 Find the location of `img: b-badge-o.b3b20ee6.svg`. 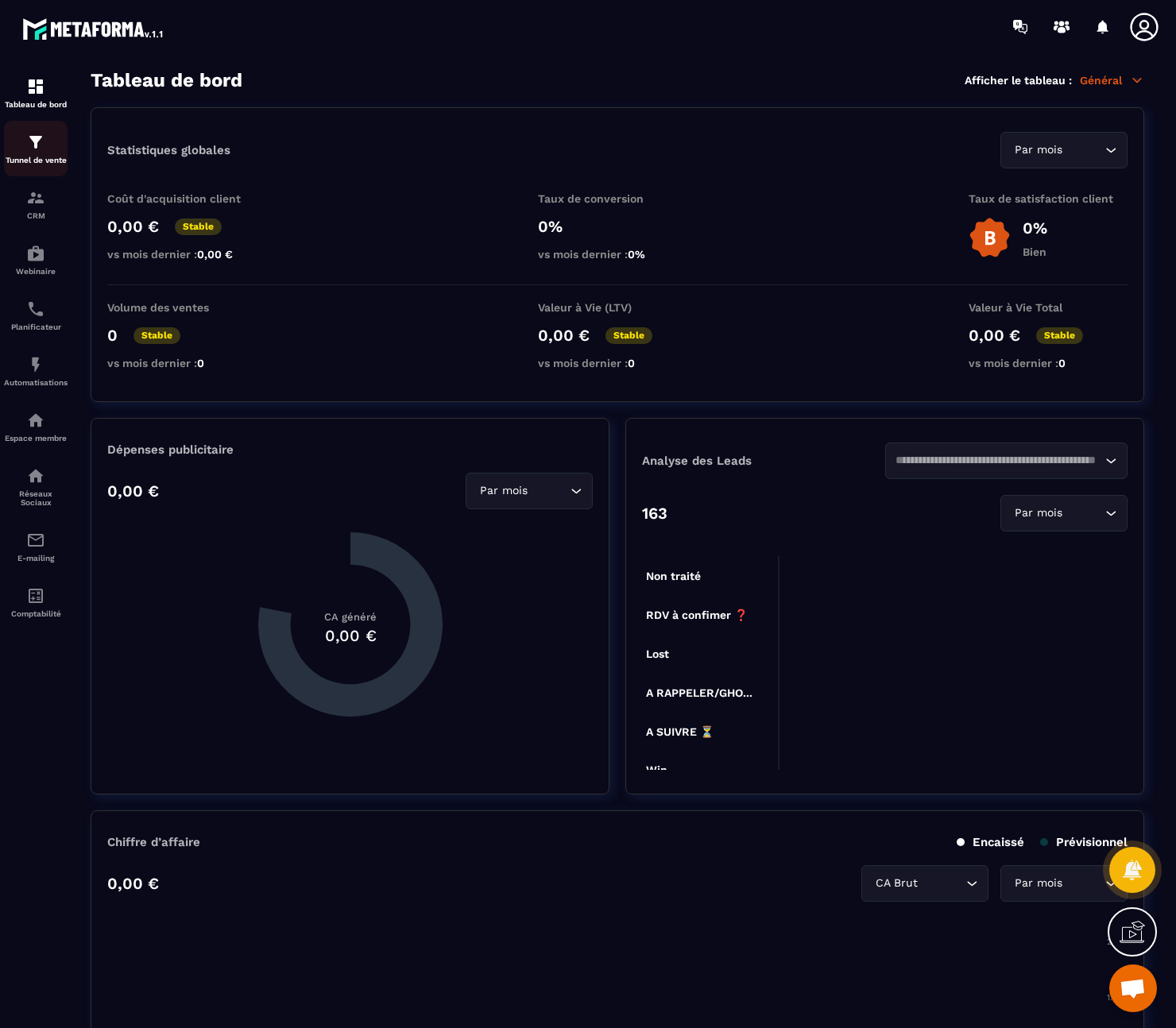

img: b-badge-o.b3b20ee6.svg is located at coordinates (989, 238).